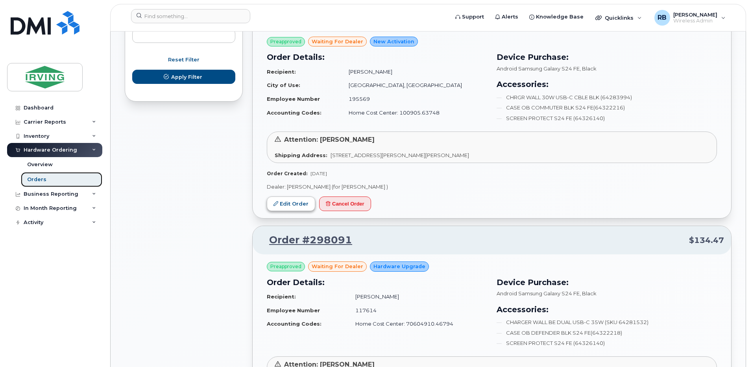 This screenshot has height=367, width=750. Describe the element at coordinates (556, 17) in the screenshot. I see `a: Knowledge Base` at that location.